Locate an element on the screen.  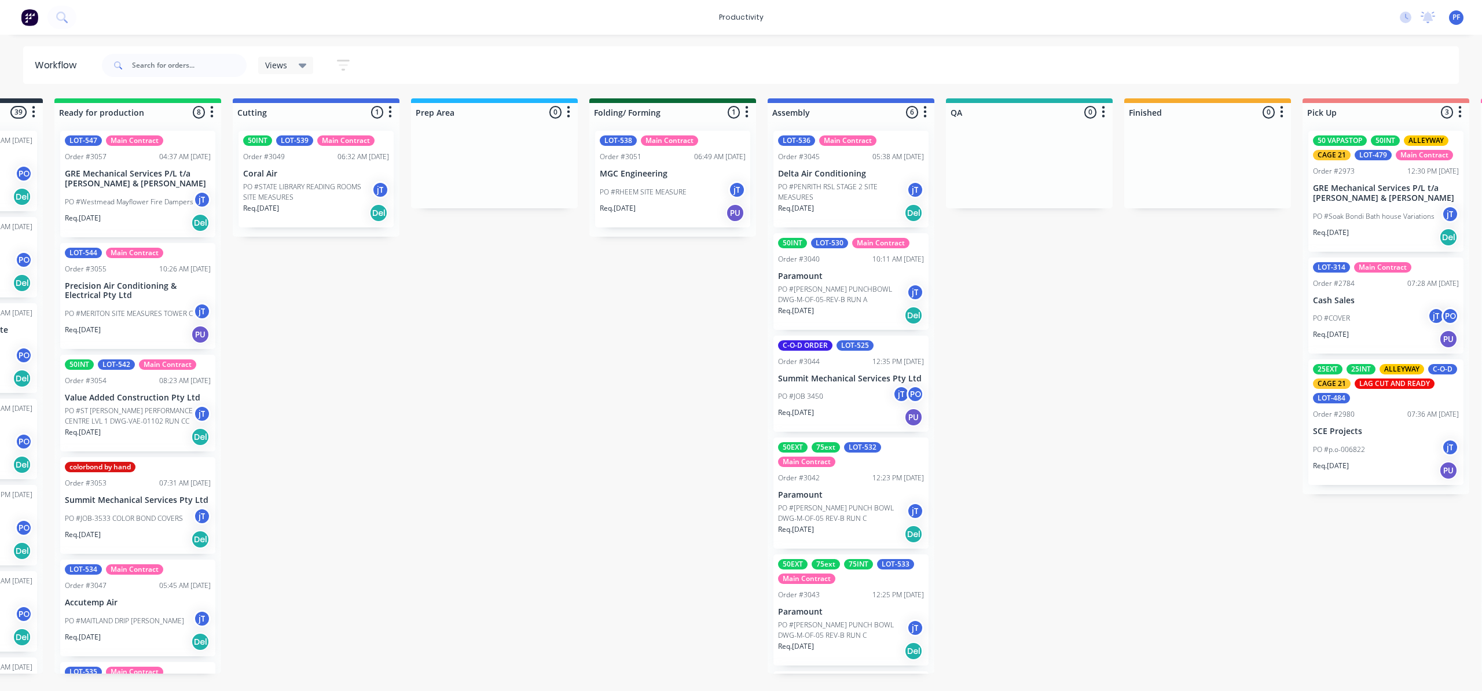
div: LOT-314 is located at coordinates (1332, 267).